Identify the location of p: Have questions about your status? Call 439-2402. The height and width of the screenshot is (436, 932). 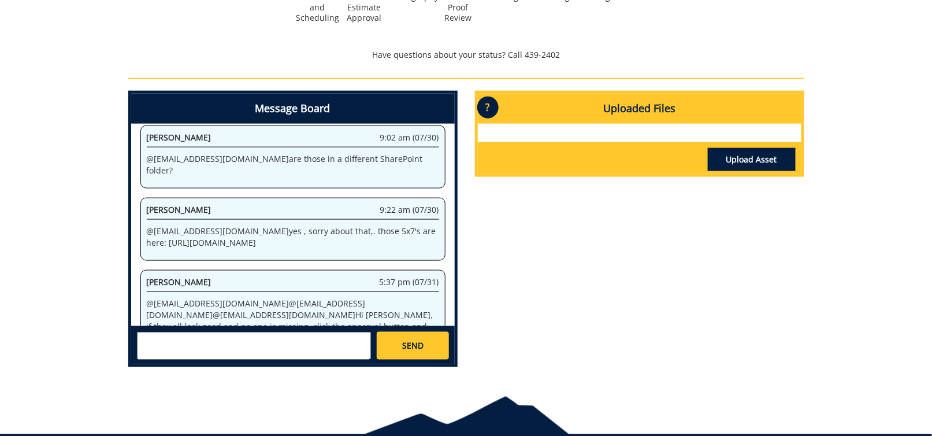
(466, 55).